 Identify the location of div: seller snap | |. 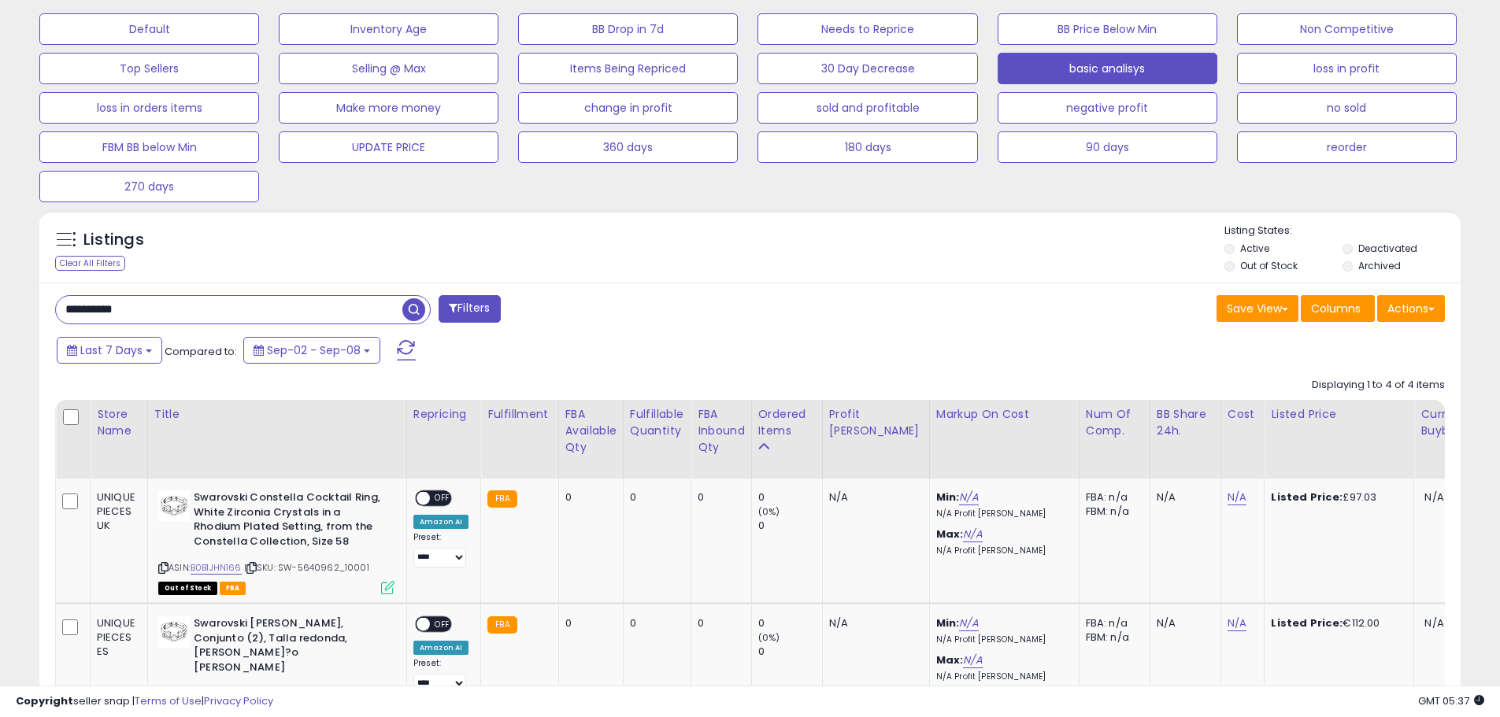
(144, 702).